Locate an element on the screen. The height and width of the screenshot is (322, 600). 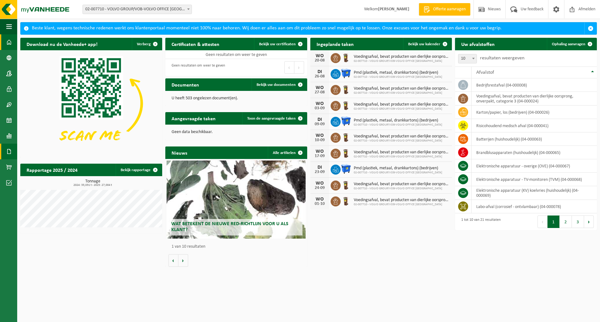
td: voedingsafval, bevat producten van dierlijke oorsprong, onverpakt, categorie 3 (04-000024) is located at coordinates (534, 99).